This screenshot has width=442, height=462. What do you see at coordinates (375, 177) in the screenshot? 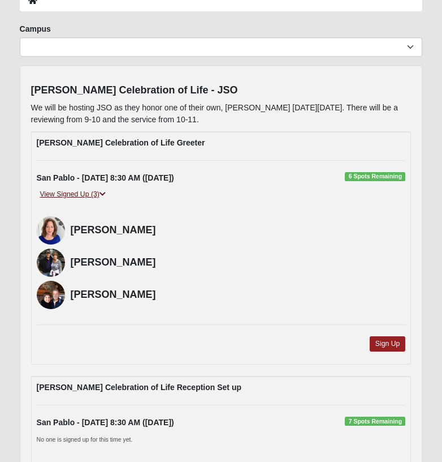
I see `span: 6 Spots Remaining` at bounding box center [375, 177].